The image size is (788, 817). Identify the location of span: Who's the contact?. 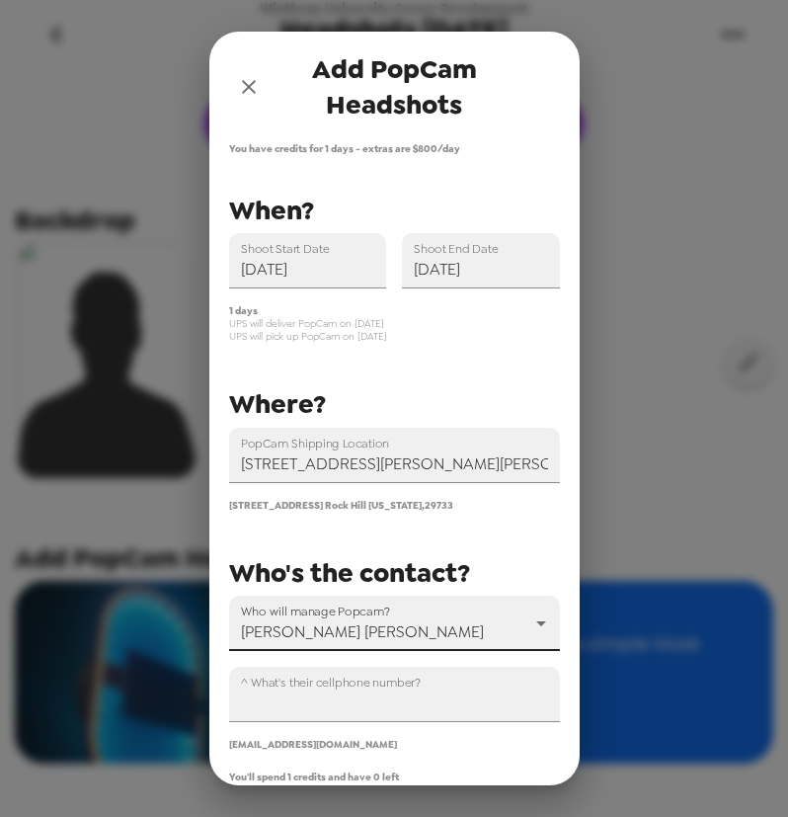
(350, 573).